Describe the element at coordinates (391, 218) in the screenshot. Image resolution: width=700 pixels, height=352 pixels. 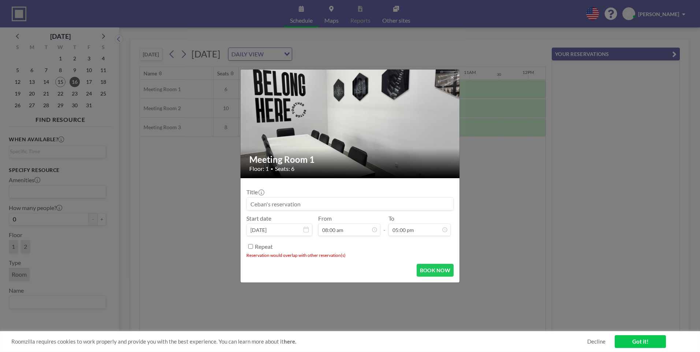
I see `label: To` at that location.